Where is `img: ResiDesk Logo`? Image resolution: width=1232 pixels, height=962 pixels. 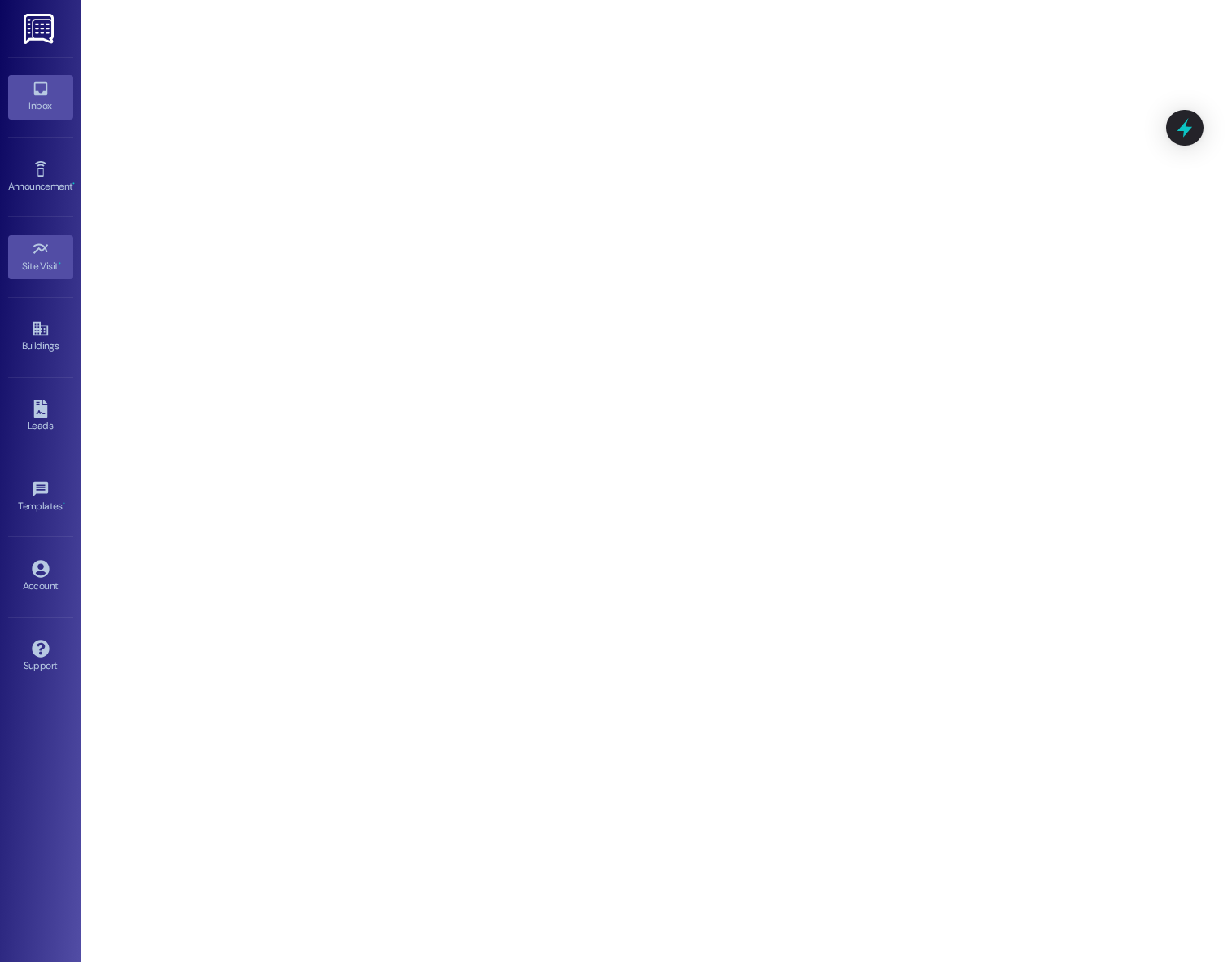 img: ResiDesk Logo is located at coordinates (40, 28).